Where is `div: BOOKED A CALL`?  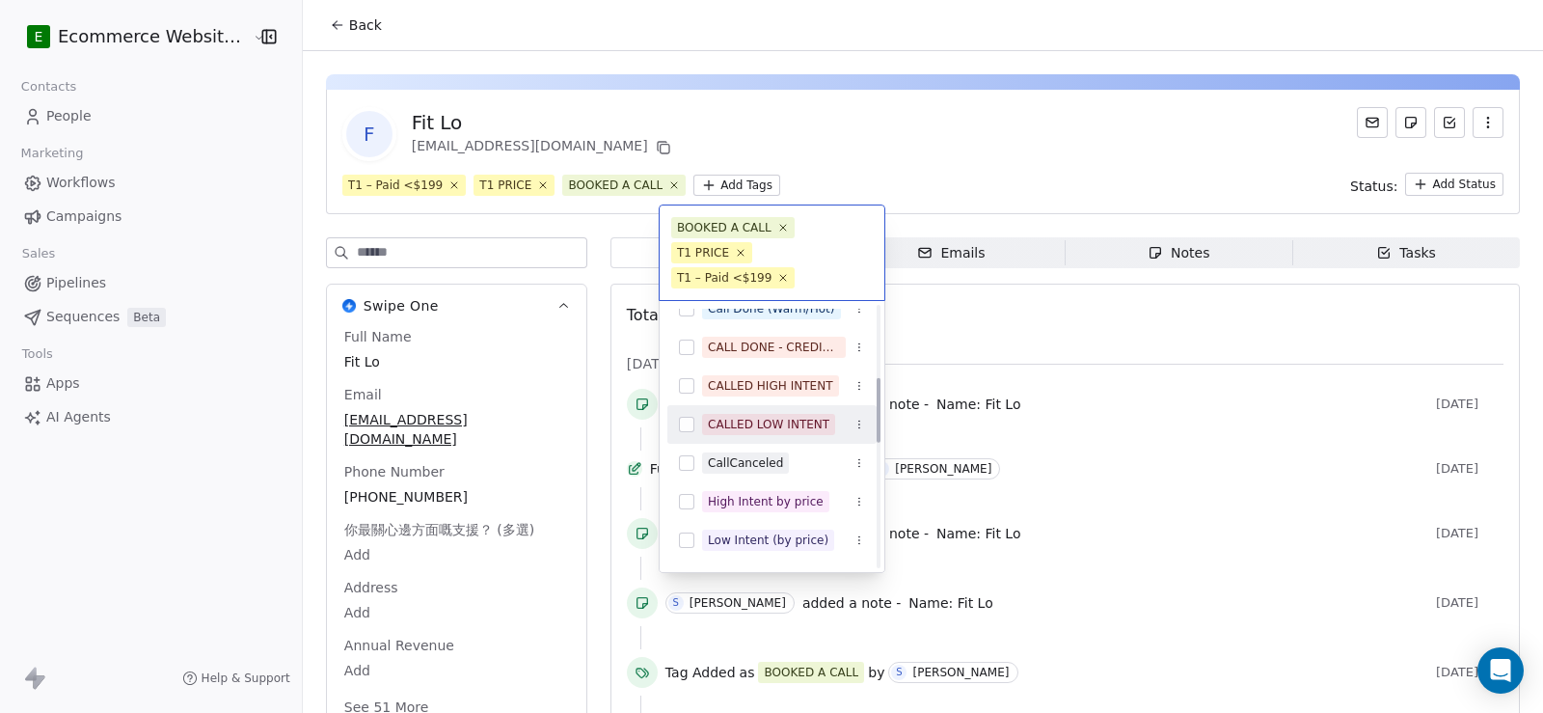
div: BOOKED A CALL is located at coordinates (724, 228).